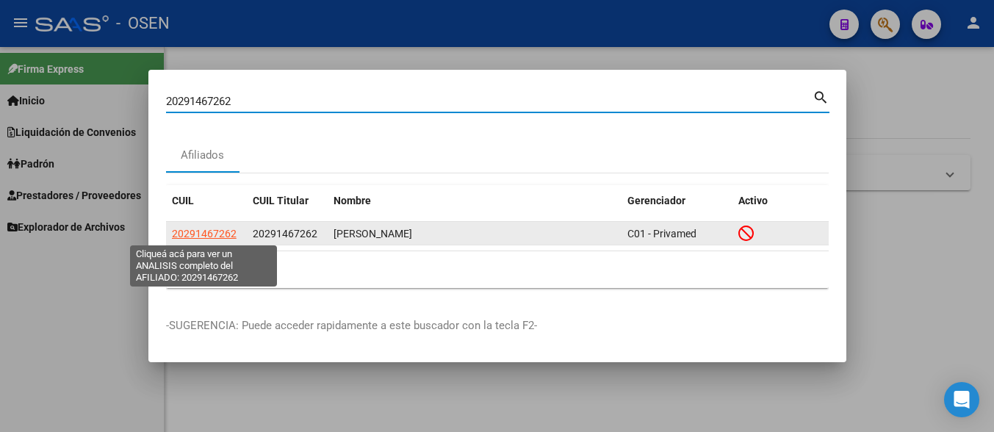 The image size is (994, 432). I want to click on datatable-header-cell: CUIL, so click(206, 200).